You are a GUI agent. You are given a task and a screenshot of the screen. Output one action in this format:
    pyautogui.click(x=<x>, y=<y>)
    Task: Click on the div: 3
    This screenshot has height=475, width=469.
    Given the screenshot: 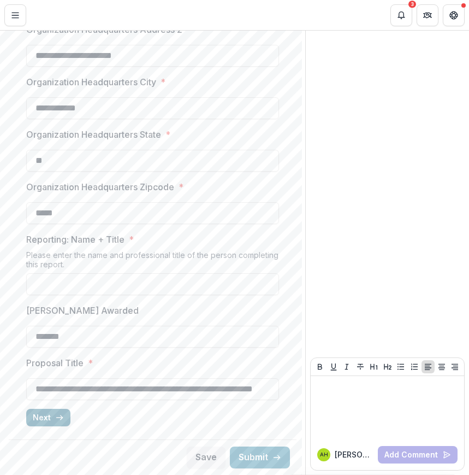 What is the action you would take?
    pyautogui.click(x=412, y=4)
    